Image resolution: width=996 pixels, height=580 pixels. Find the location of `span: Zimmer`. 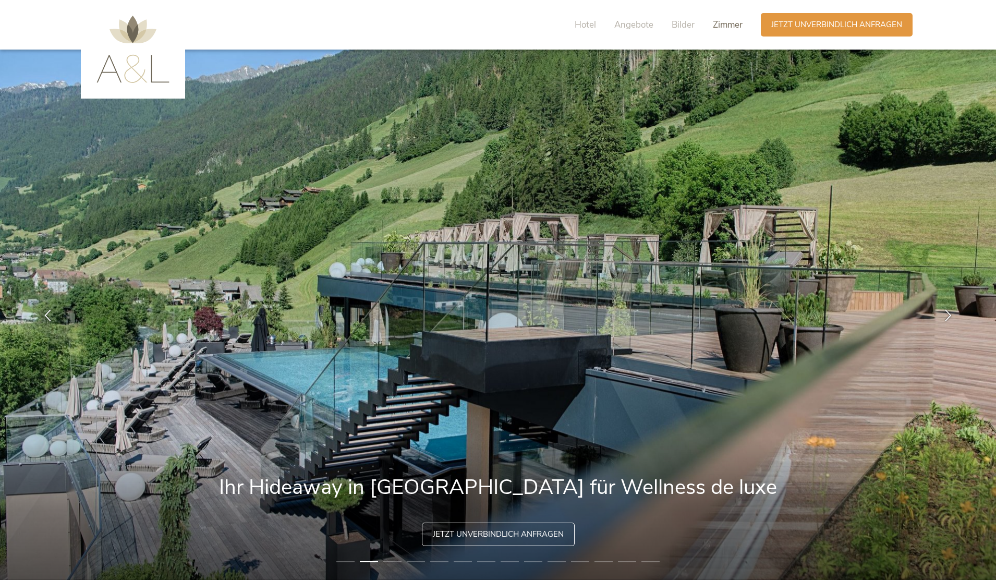

span: Zimmer is located at coordinates (727, 24).